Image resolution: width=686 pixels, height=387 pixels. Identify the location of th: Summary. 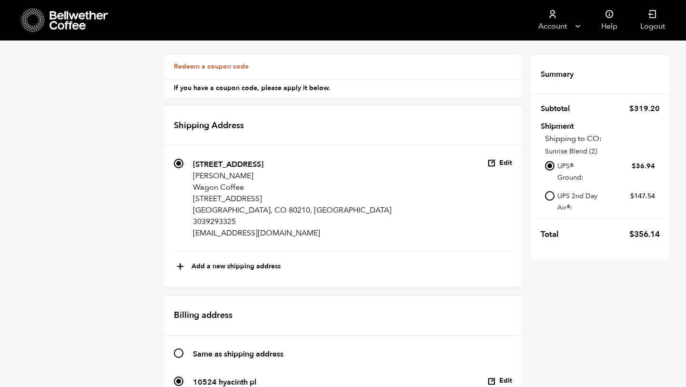
(559, 74).